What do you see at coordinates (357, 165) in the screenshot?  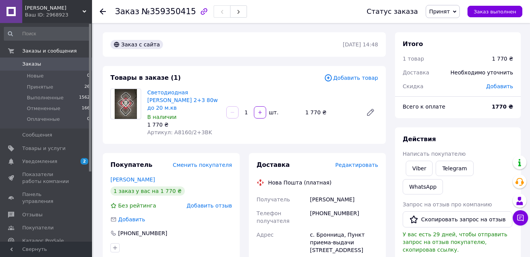 I see `span: Редактировать` at bounding box center [357, 165].